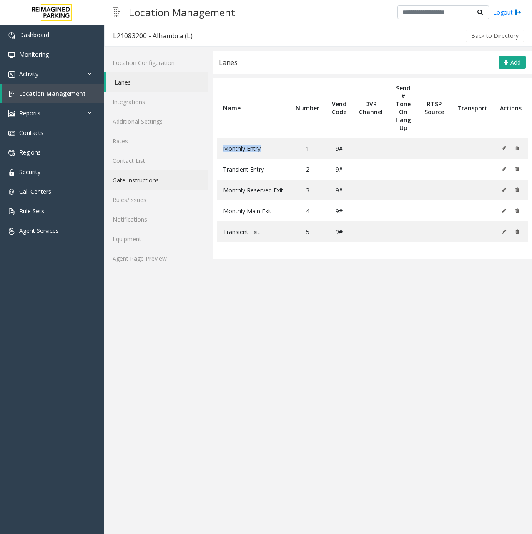 This screenshot has width=532, height=534. Describe the element at coordinates (307, 169) in the screenshot. I see `td: 2` at that location.